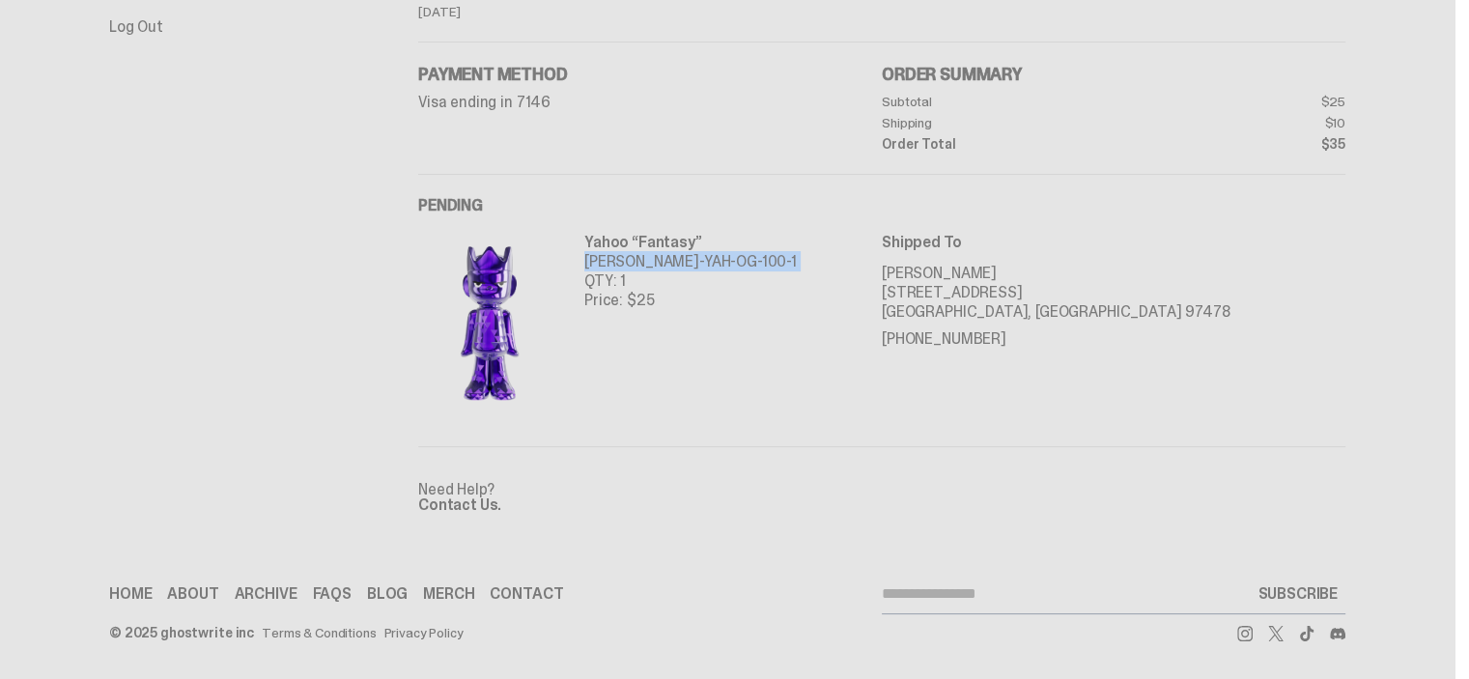 This screenshot has width=1469, height=679. Describe the element at coordinates (448, 594) in the screenshot. I see `a: Merch` at that location.